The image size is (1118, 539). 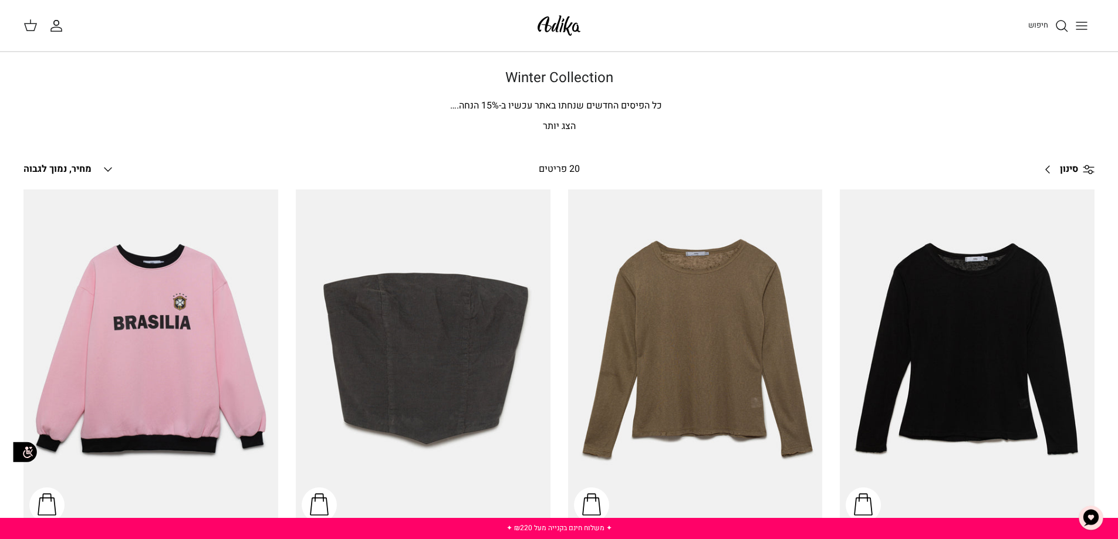 I want to click on button: Toggle menu, so click(x=1081, y=26).